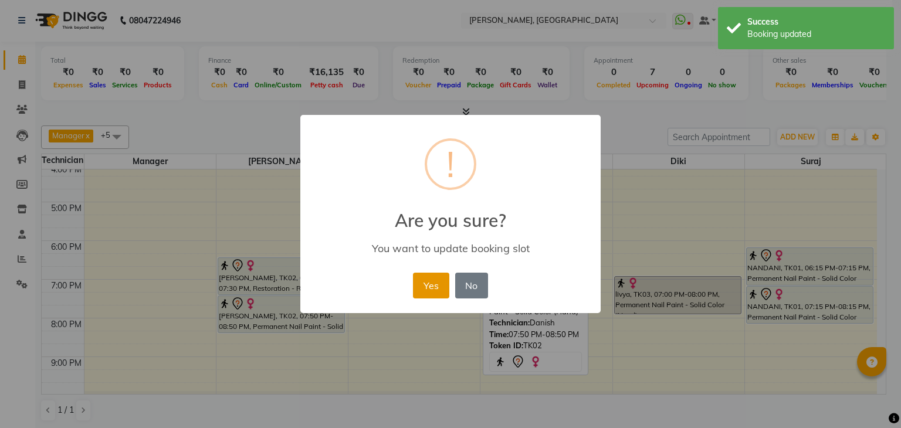 The height and width of the screenshot is (428, 901). I want to click on h2: Are you sure?, so click(451, 214).